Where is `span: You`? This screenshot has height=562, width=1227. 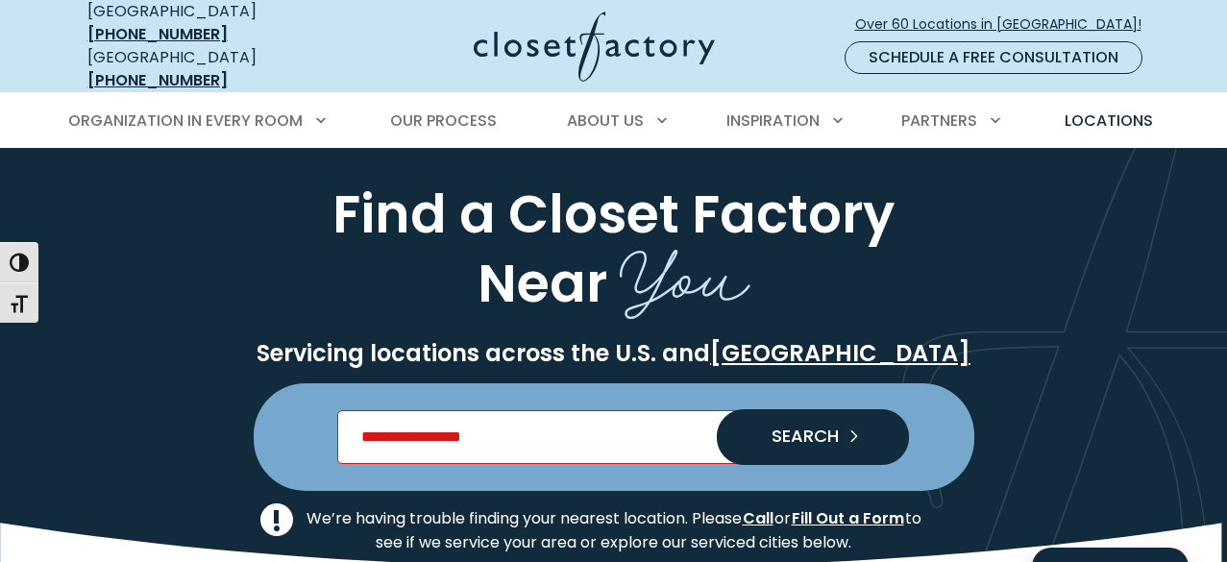 span: You is located at coordinates (685, 270).